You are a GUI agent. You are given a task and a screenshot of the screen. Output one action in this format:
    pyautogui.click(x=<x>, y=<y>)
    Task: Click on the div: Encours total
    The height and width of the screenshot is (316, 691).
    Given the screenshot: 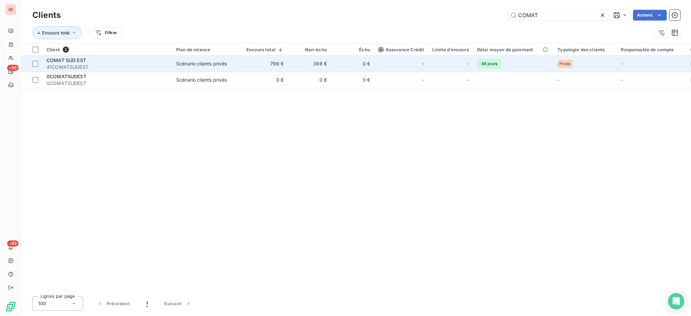 What is the action you would take?
    pyautogui.click(x=265, y=50)
    